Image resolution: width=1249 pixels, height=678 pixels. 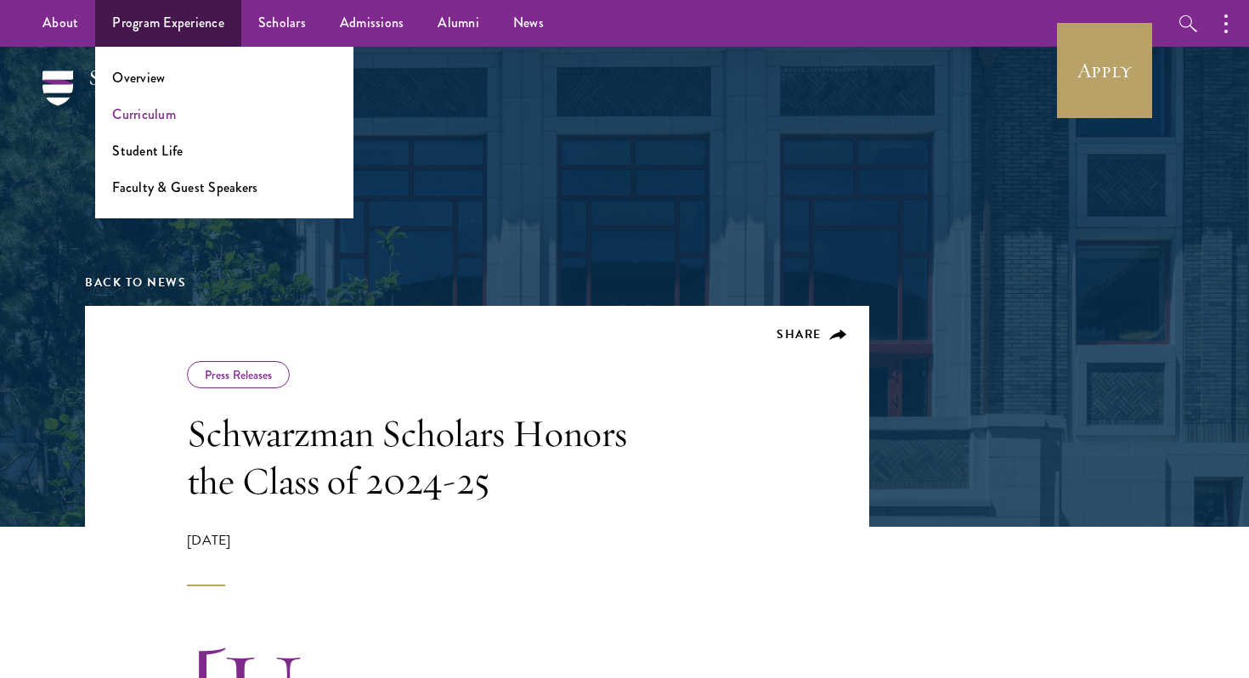 What do you see at coordinates (147, 150) in the screenshot?
I see `a: Student Life` at bounding box center [147, 150].